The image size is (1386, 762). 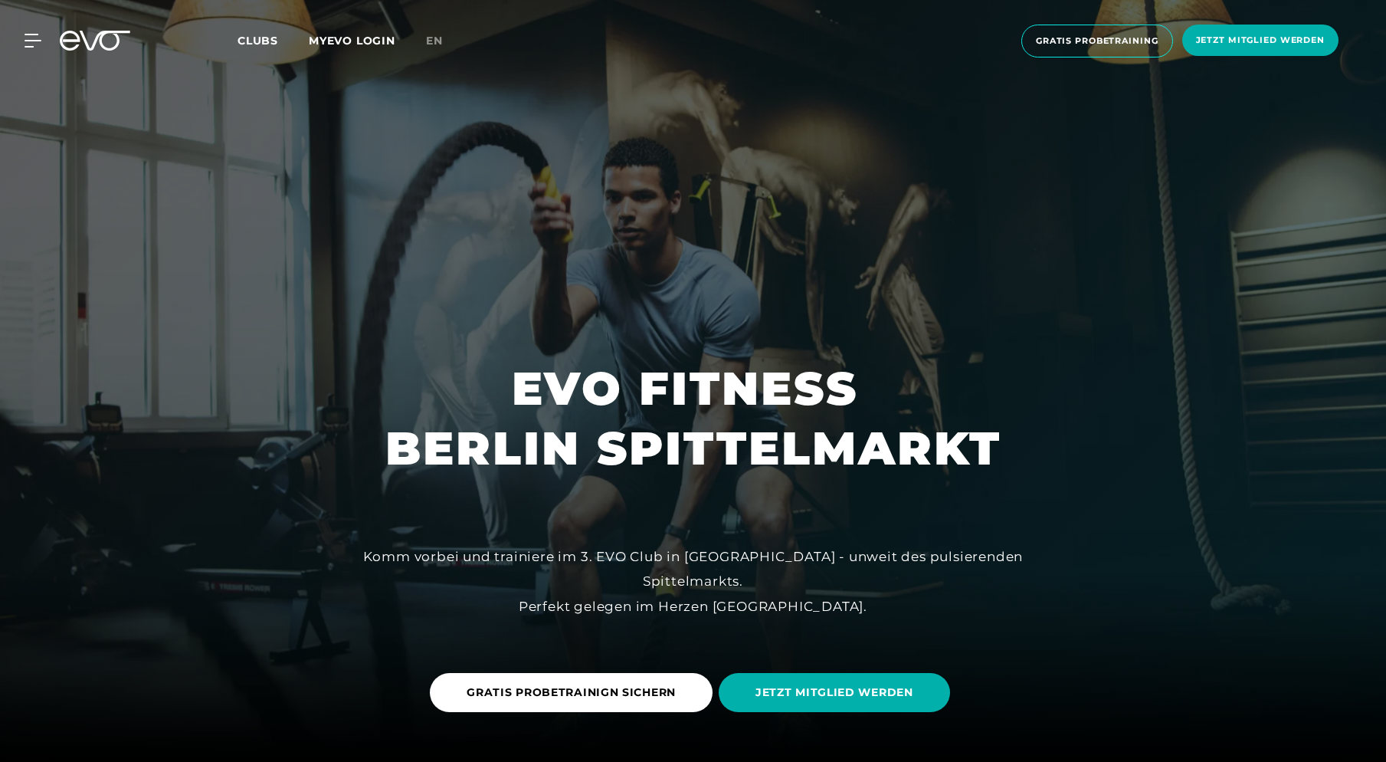 What do you see at coordinates (435, 41) in the screenshot?
I see `span: en` at bounding box center [435, 41].